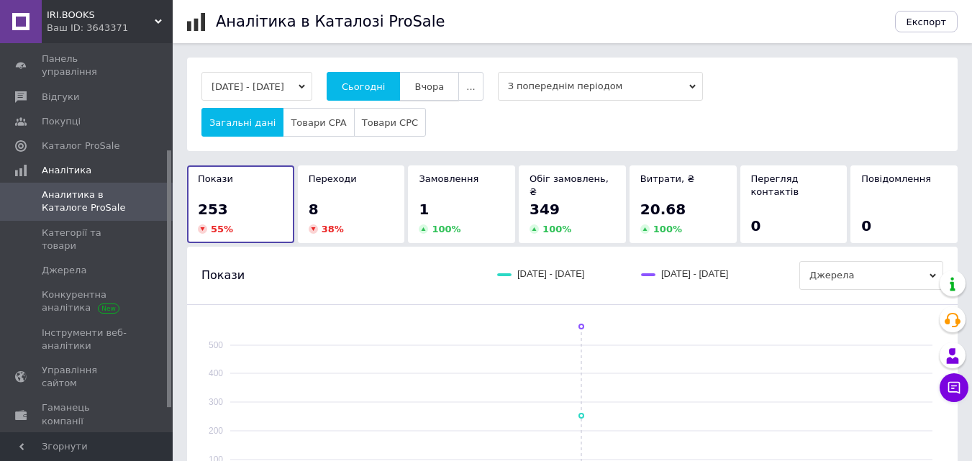  What do you see at coordinates (243, 122) in the screenshot?
I see `span: Загальні дані` at bounding box center [243, 122].